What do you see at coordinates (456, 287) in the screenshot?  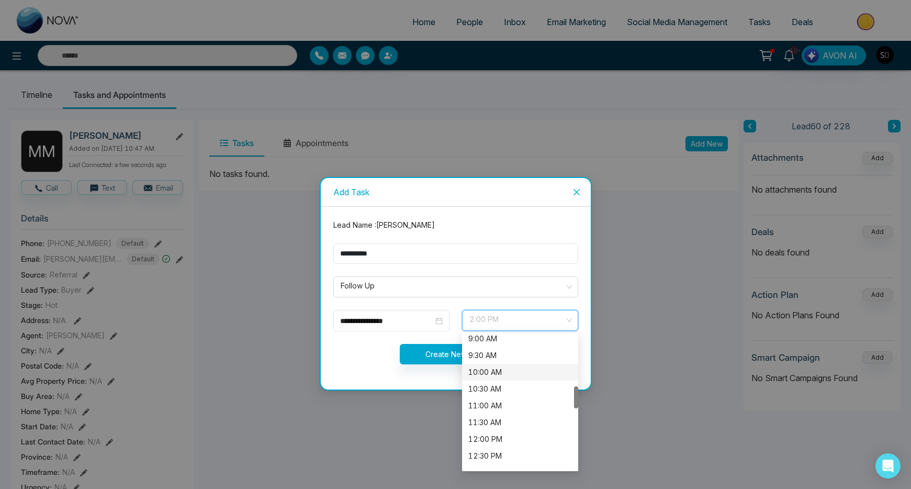 I see `span: Follow Up` at bounding box center [456, 287].